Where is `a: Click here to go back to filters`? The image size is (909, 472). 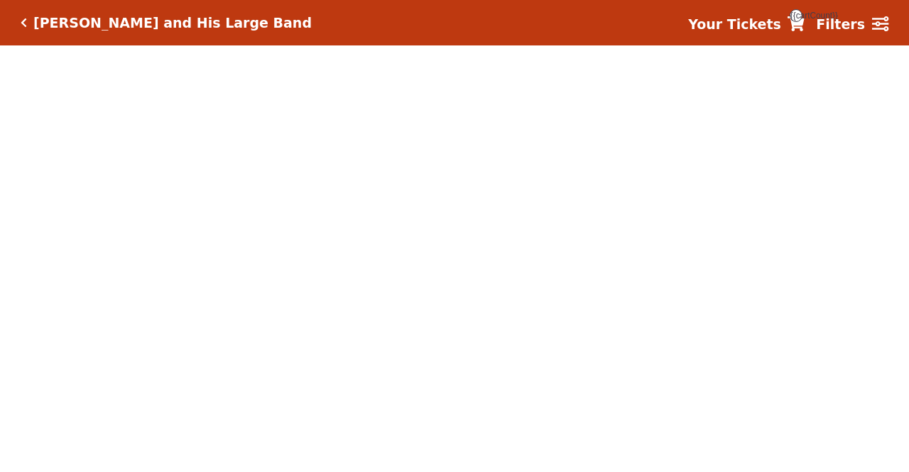 a: Click here to go back to filters is located at coordinates (23, 23).